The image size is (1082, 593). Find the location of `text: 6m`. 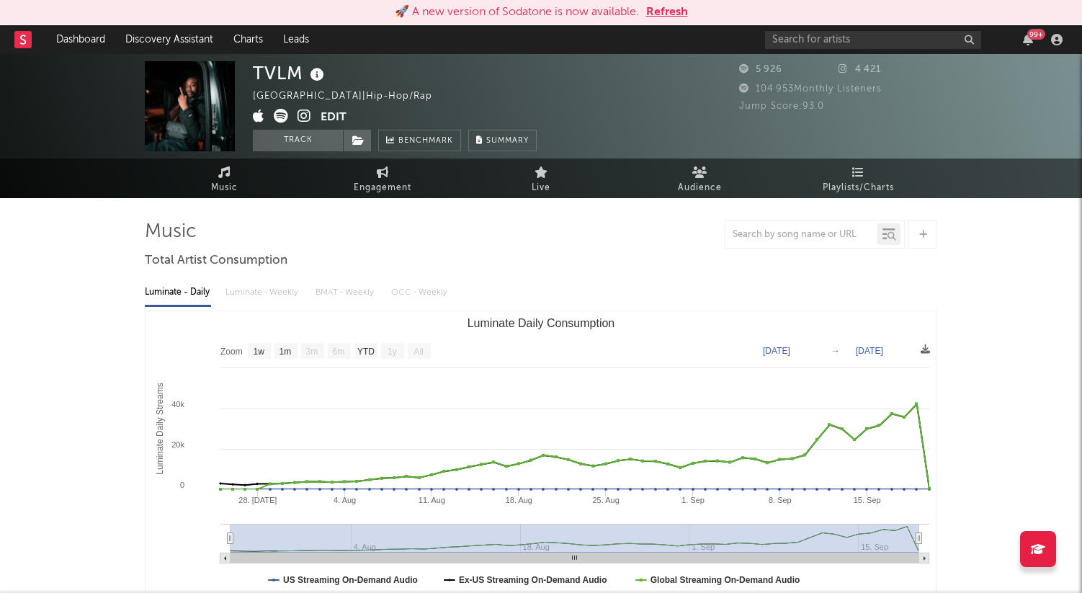

text: 6m is located at coordinates (339, 352).